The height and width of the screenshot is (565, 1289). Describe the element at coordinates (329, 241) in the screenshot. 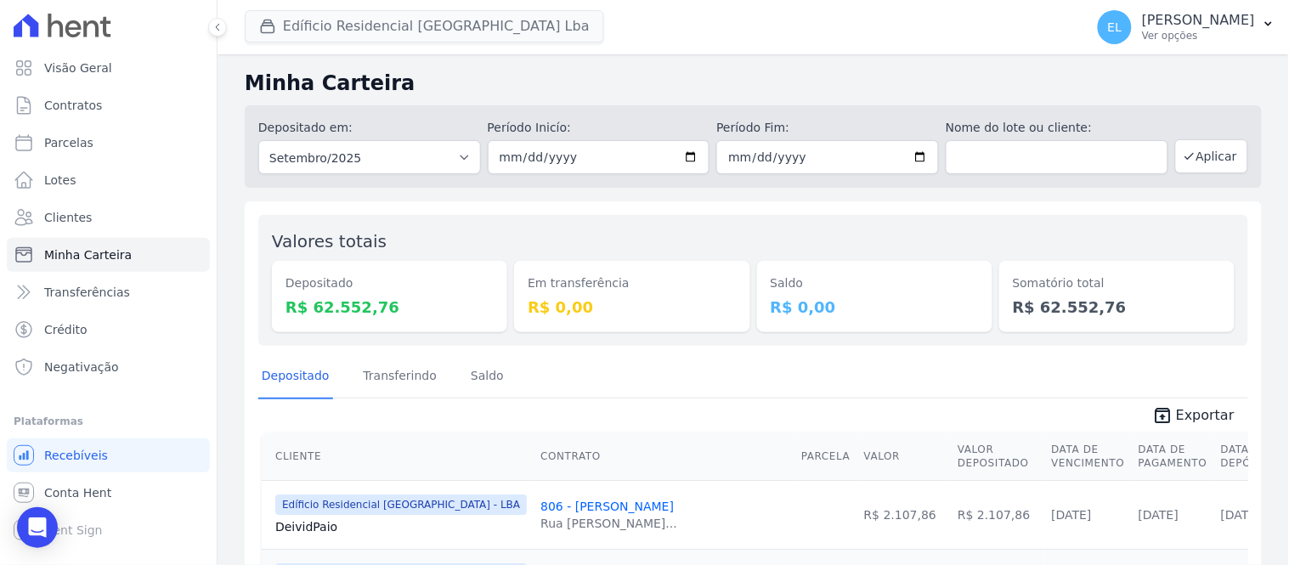

I see `label: Valores totais` at that location.